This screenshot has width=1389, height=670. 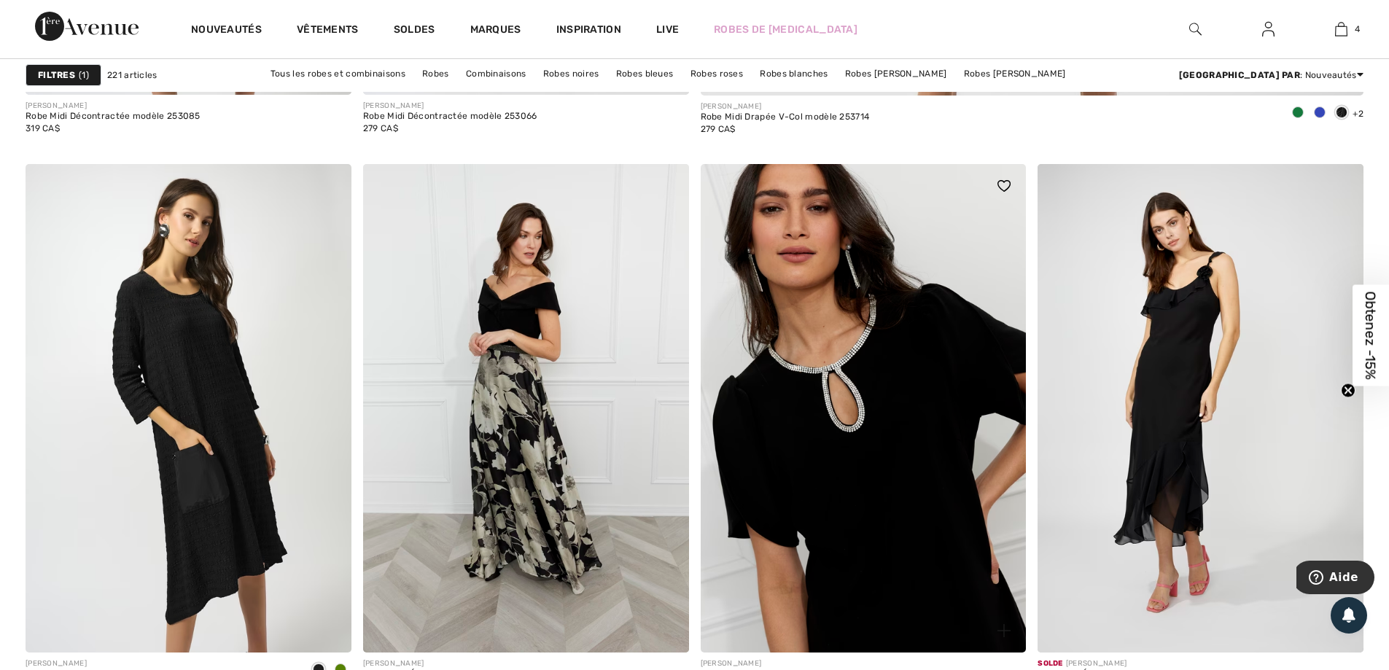 I want to click on img: heart_black_full.svg, so click(x=1004, y=186).